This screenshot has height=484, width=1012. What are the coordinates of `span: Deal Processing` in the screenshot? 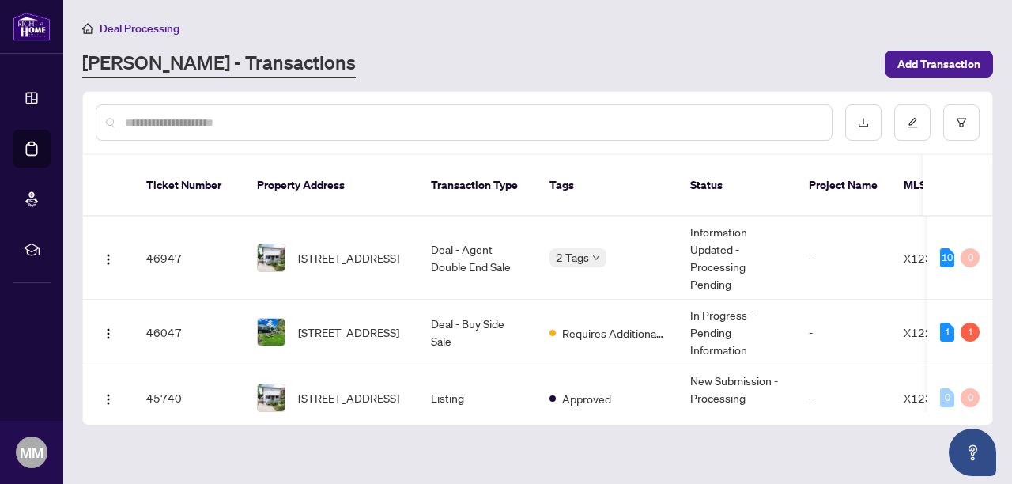 It's located at (139, 28).